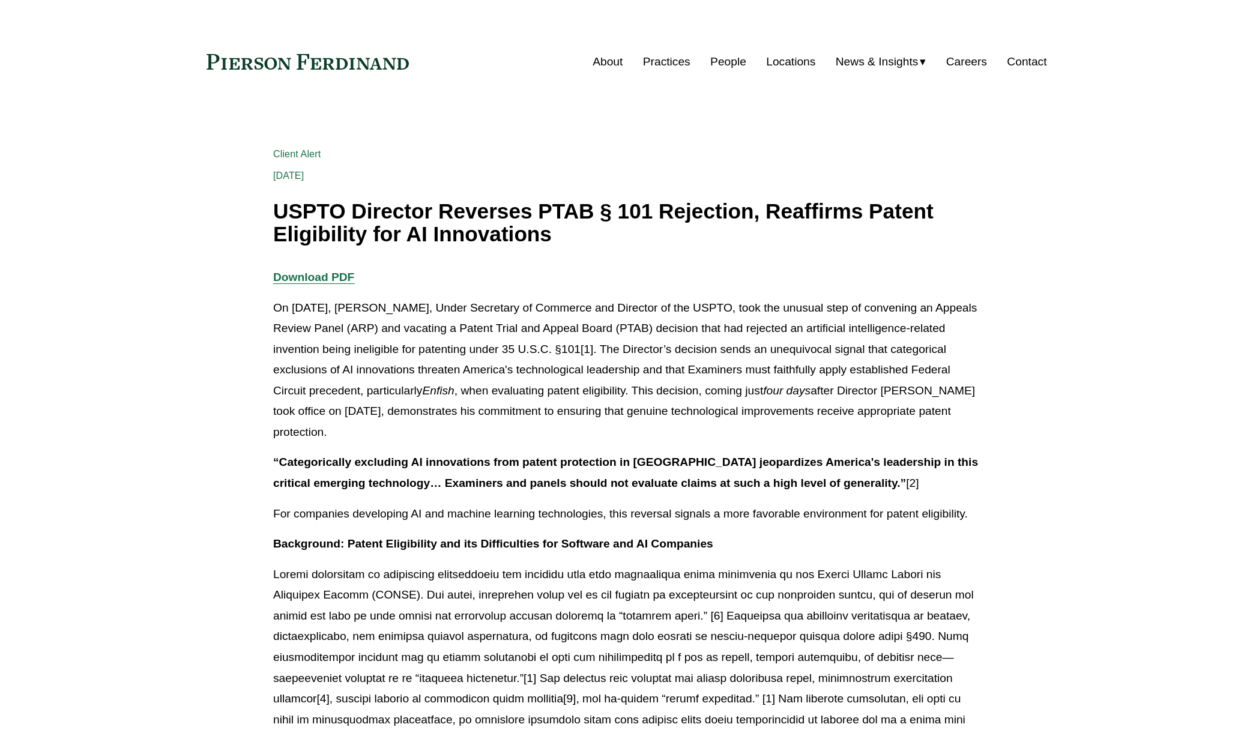 The width and height of the screenshot is (1253, 730). What do you see at coordinates (966, 62) in the screenshot?
I see `a: Careers` at bounding box center [966, 62].